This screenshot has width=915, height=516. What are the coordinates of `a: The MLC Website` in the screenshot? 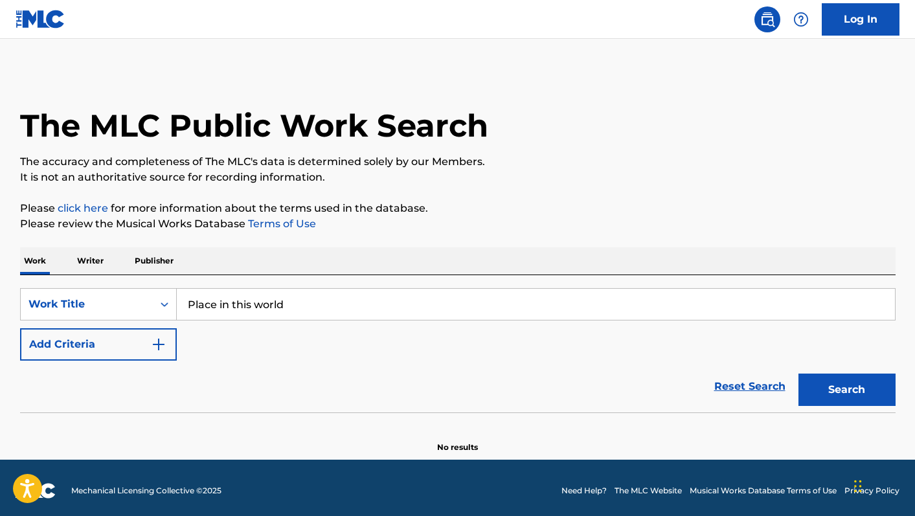 It's located at (648, 491).